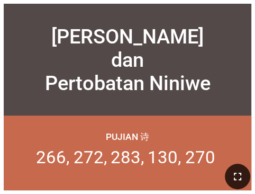  What do you see at coordinates (164, 157) in the screenshot?
I see `li: 130` at bounding box center [164, 157].